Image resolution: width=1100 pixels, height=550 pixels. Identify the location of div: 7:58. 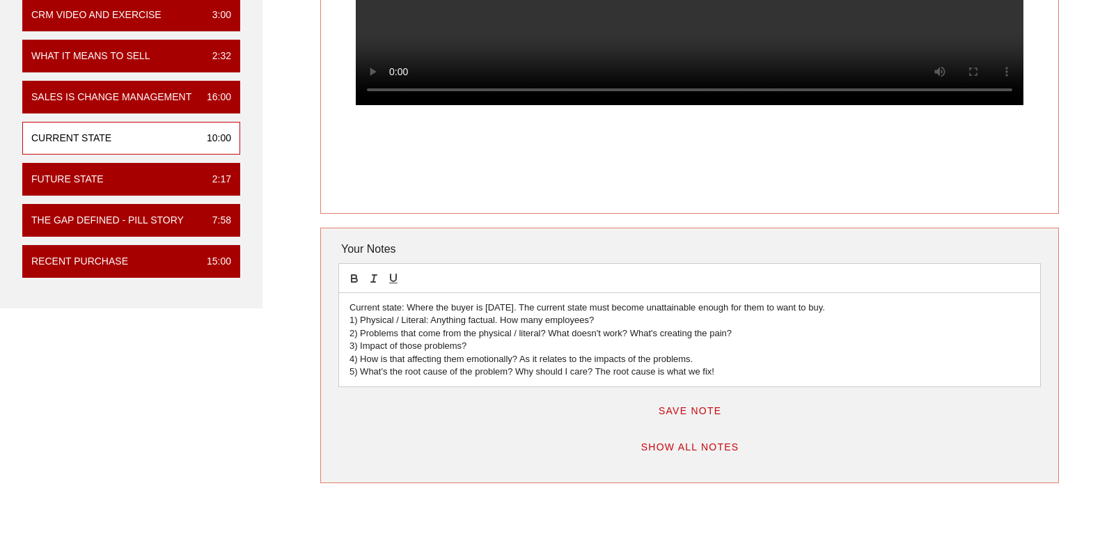
(216, 220).